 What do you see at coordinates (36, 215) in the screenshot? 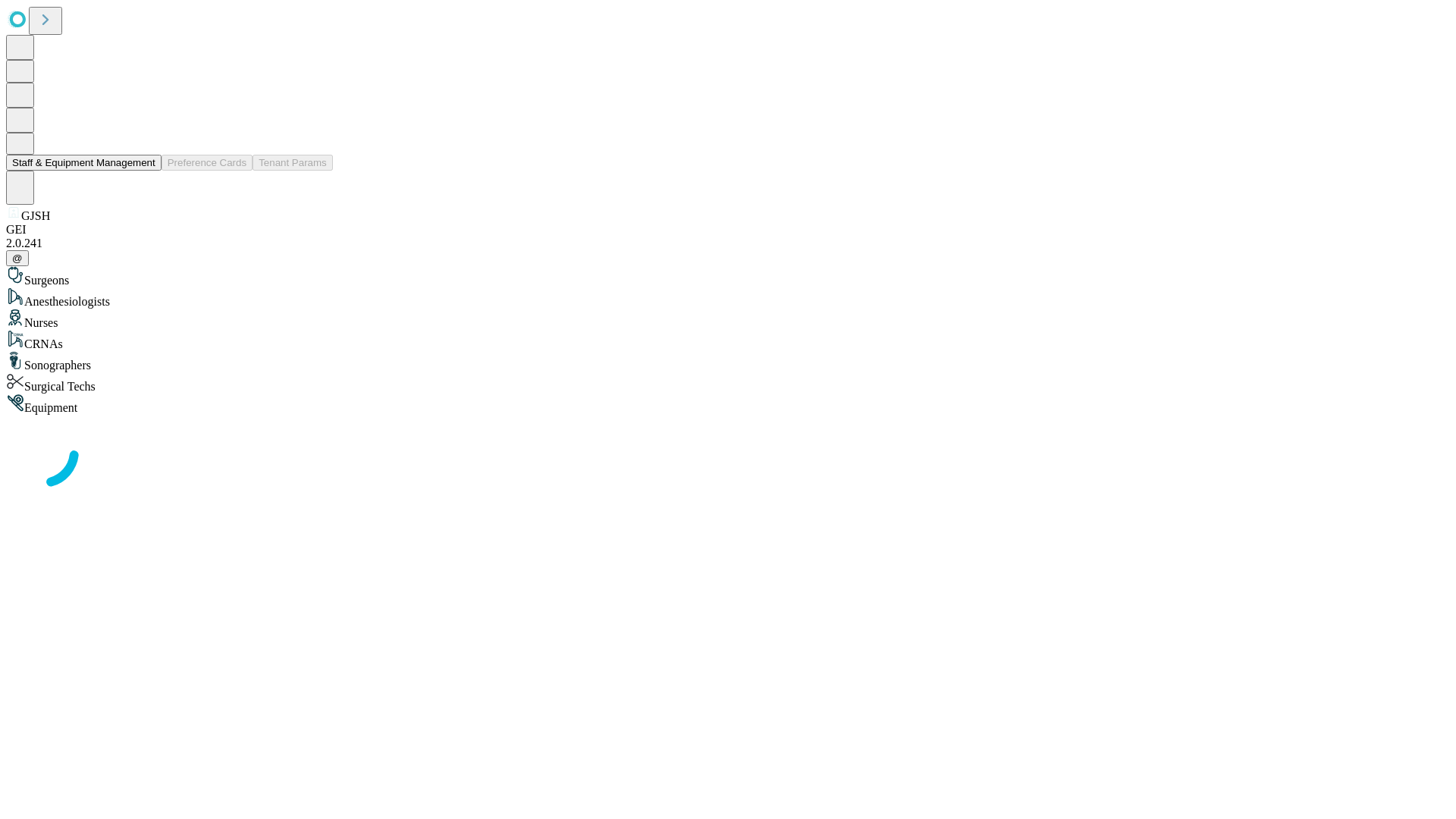
I see `span: GJSH` at bounding box center [36, 215].